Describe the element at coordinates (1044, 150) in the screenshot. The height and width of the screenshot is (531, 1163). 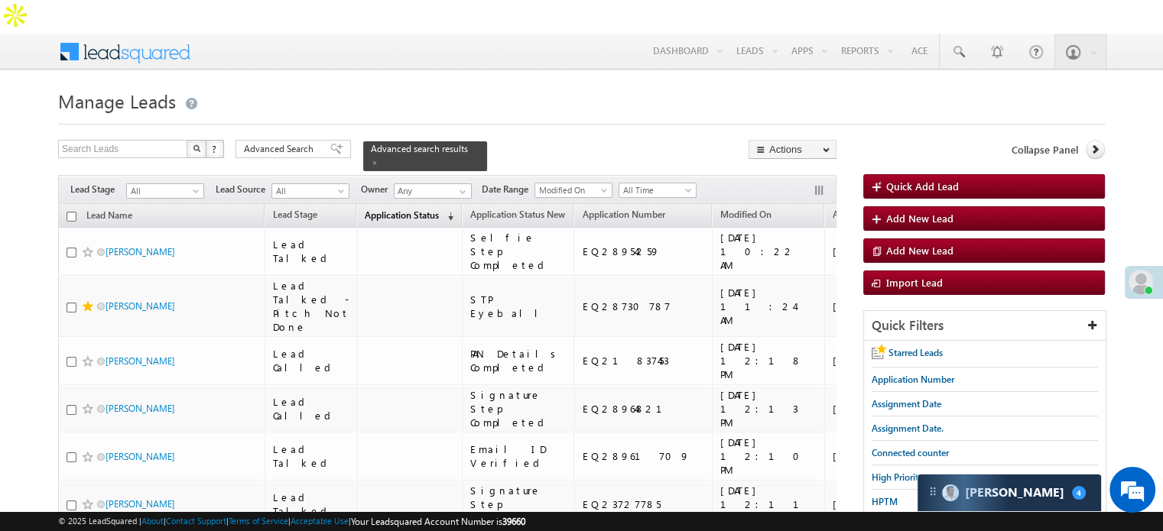
I see `span: Collapse Panel` at that location.